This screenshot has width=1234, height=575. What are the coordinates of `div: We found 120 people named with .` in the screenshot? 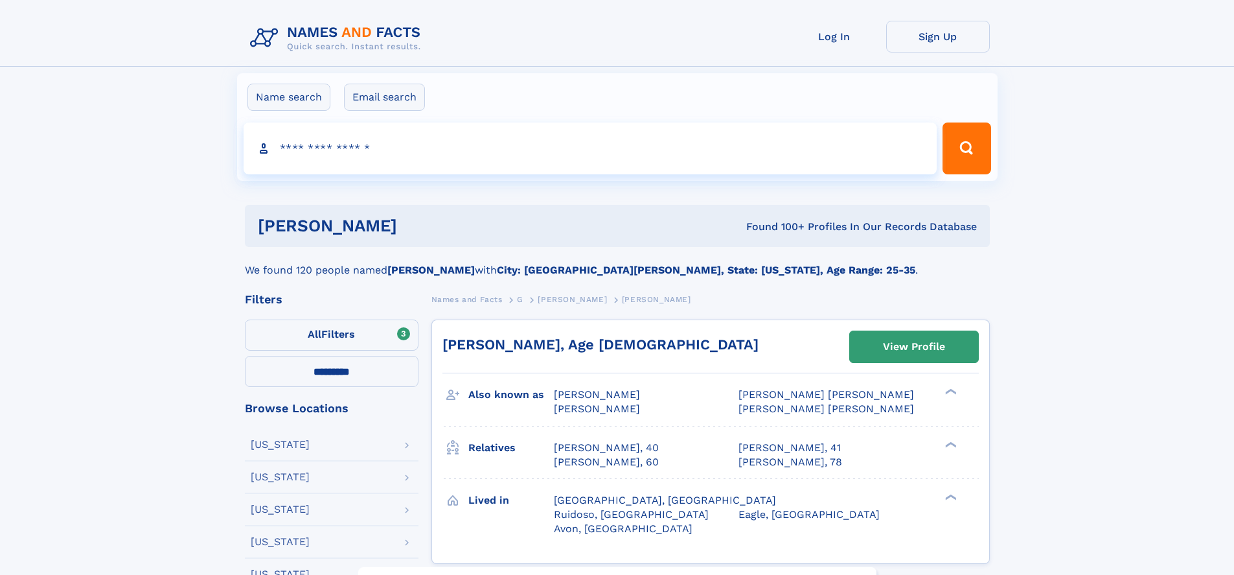 It's located at (617, 262).